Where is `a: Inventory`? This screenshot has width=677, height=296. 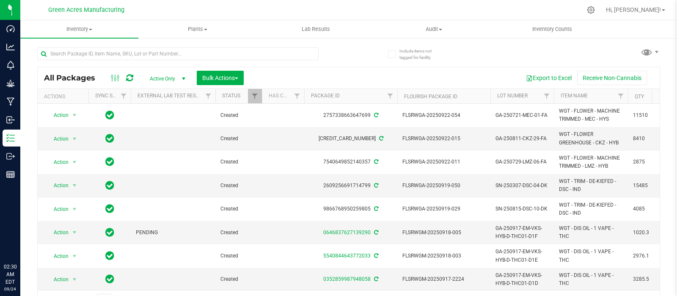
a: Inventory is located at coordinates (79, 29).